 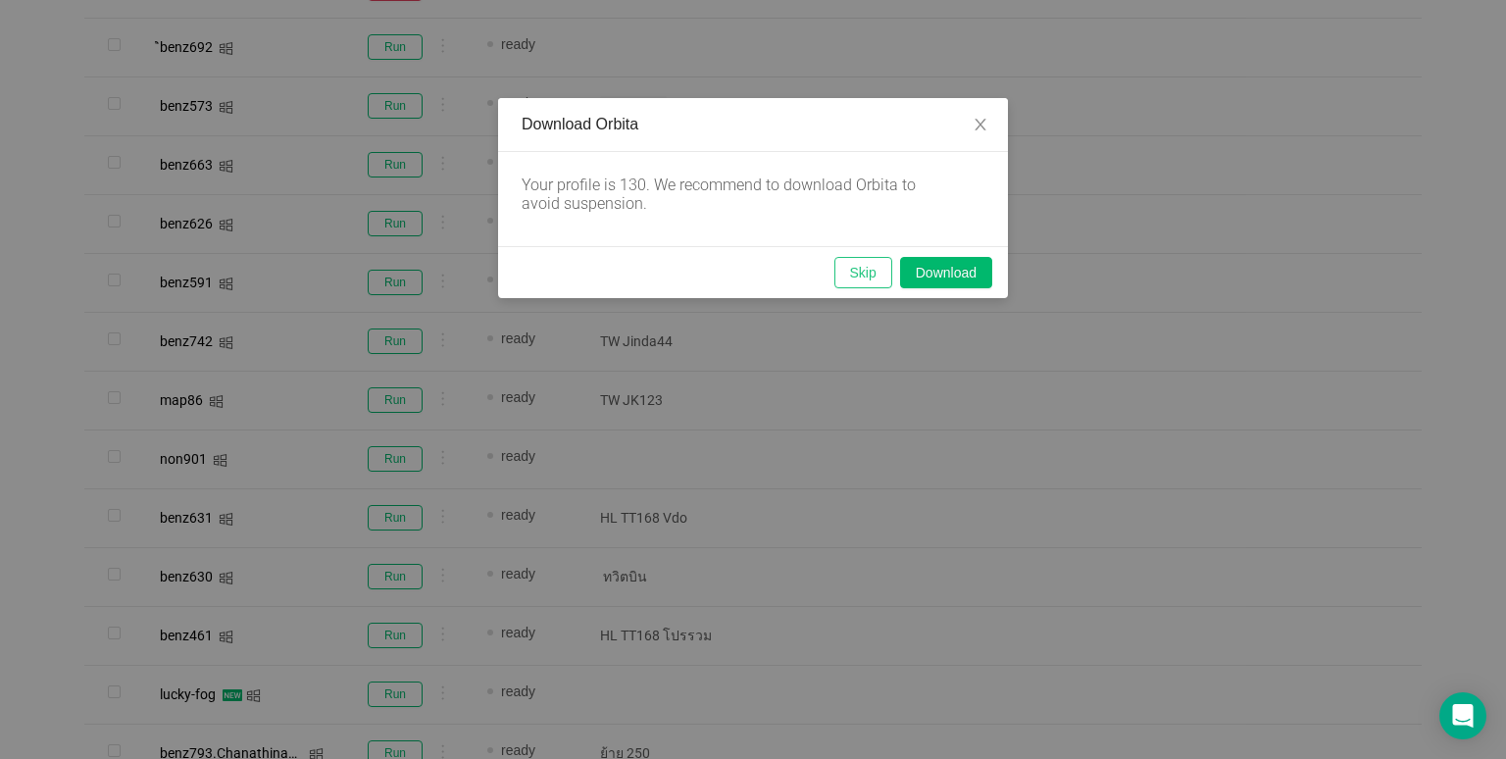 I want to click on div: Your profile is 130. We recommend to download Orbita to avoid suspension., so click(x=738, y=194).